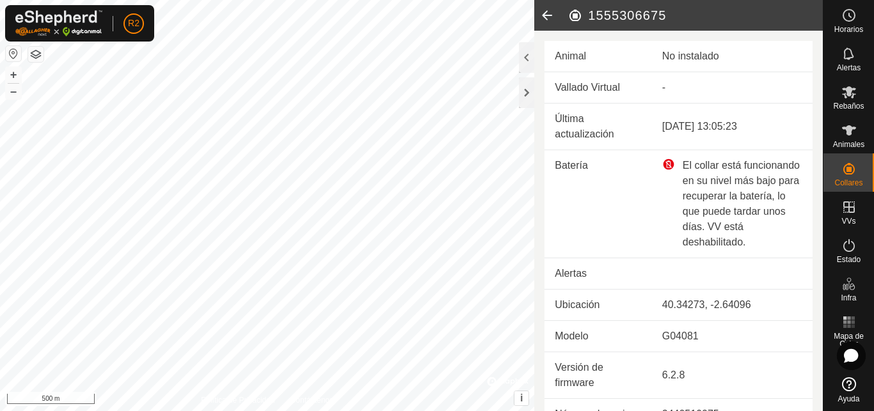 Image resolution: width=874 pixels, height=411 pixels. Describe the element at coordinates (848, 145) in the screenshot. I see `span: Animales` at that location.